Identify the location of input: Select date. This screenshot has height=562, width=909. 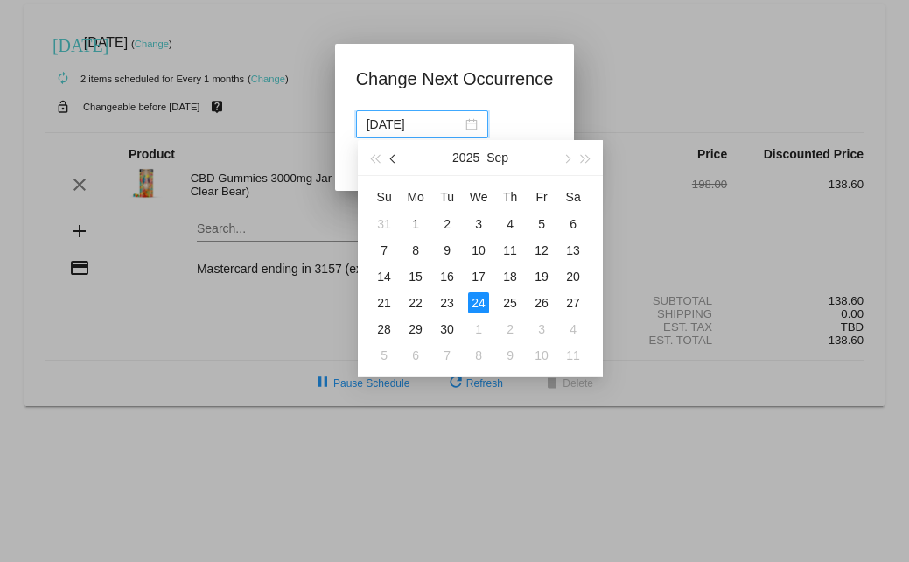
(414, 124).